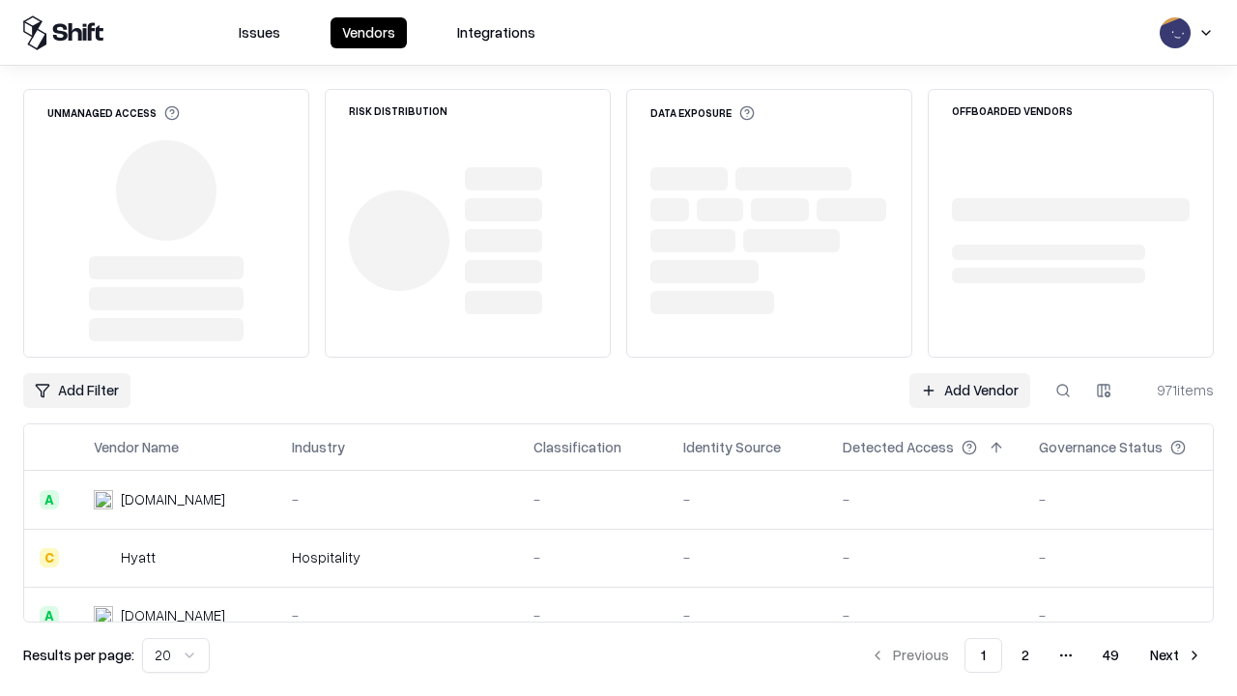 The image size is (1237, 696). What do you see at coordinates (898, 446) in the screenshot?
I see `div: Detected Access` at bounding box center [898, 446].